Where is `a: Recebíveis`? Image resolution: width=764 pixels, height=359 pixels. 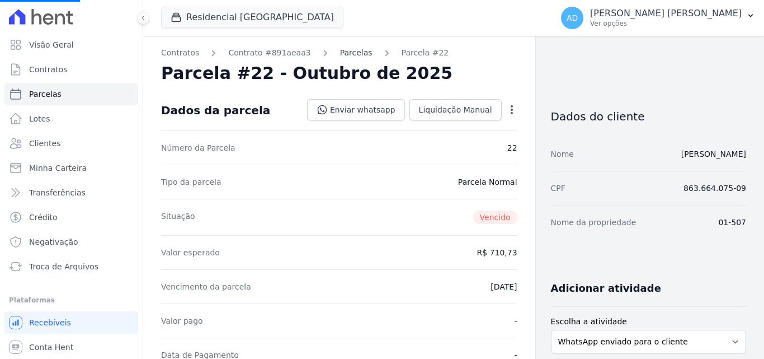
a: Recebíveis is located at coordinates (71, 322).